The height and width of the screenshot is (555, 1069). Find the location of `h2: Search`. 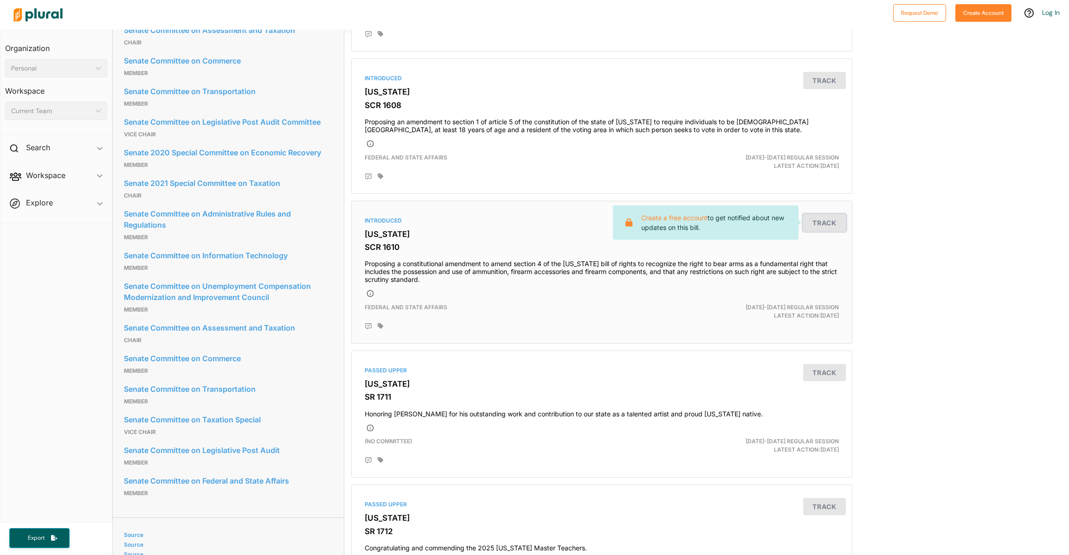

h2: Search is located at coordinates (38, 148).